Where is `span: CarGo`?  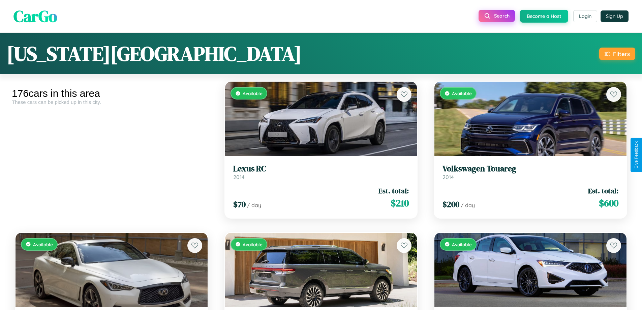 span: CarGo is located at coordinates (35, 16).